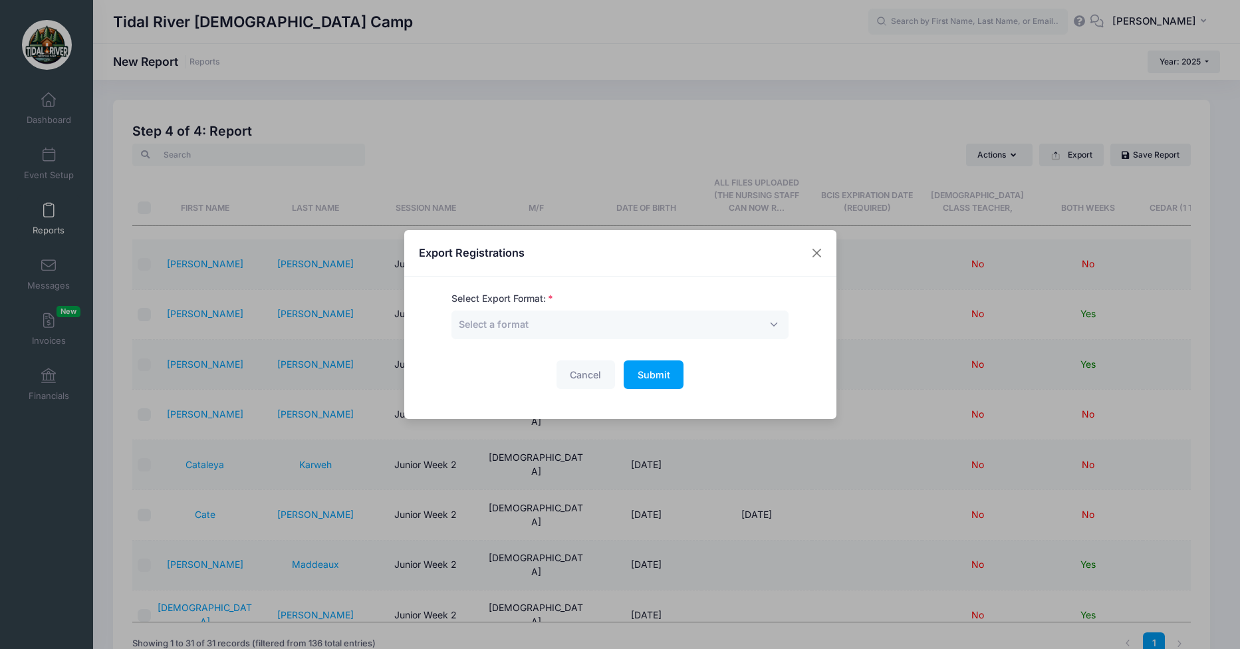 The height and width of the screenshot is (649, 1240). I want to click on h4: Export Registrations, so click(471, 253).